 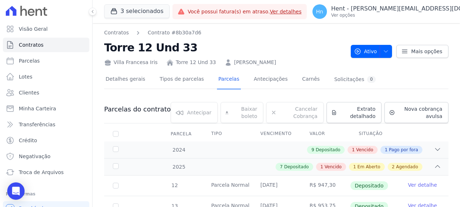 I want to click on span: Mais opções, so click(x=427, y=51).